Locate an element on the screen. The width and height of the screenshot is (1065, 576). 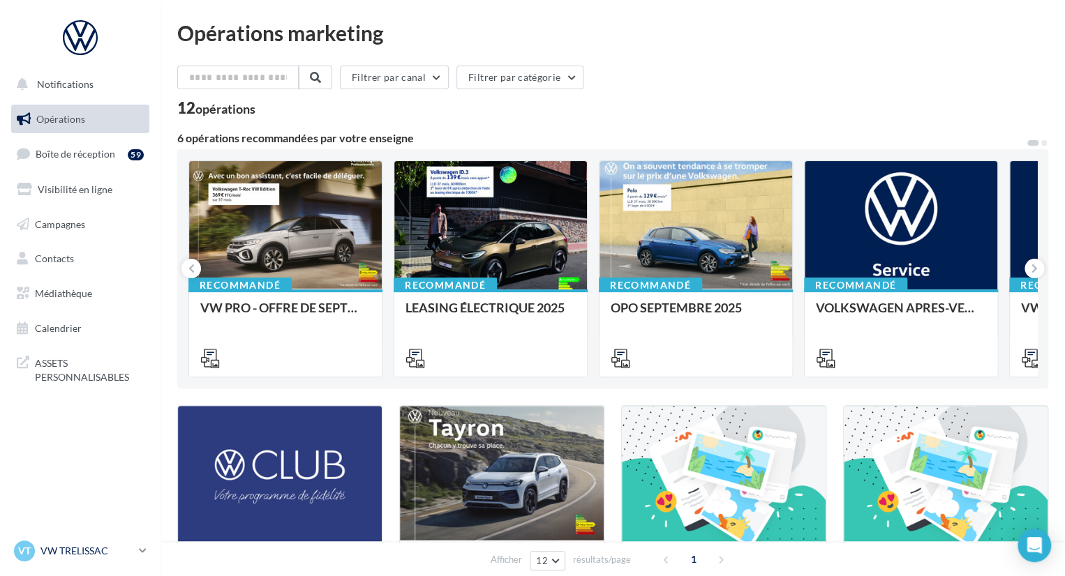
a: Contacts is located at coordinates (80, 259).